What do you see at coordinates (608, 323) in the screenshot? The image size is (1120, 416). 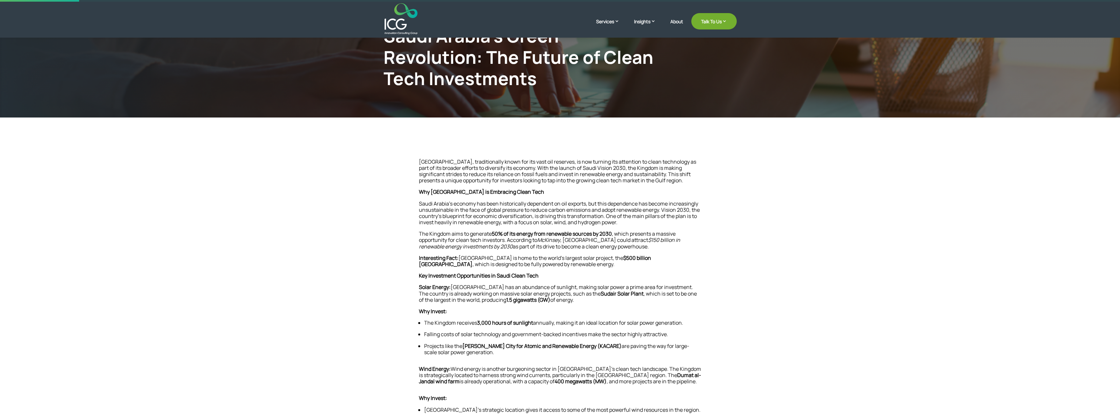 I see `span: annually, making it an ideal location for solar power generation.` at bounding box center [608, 323].